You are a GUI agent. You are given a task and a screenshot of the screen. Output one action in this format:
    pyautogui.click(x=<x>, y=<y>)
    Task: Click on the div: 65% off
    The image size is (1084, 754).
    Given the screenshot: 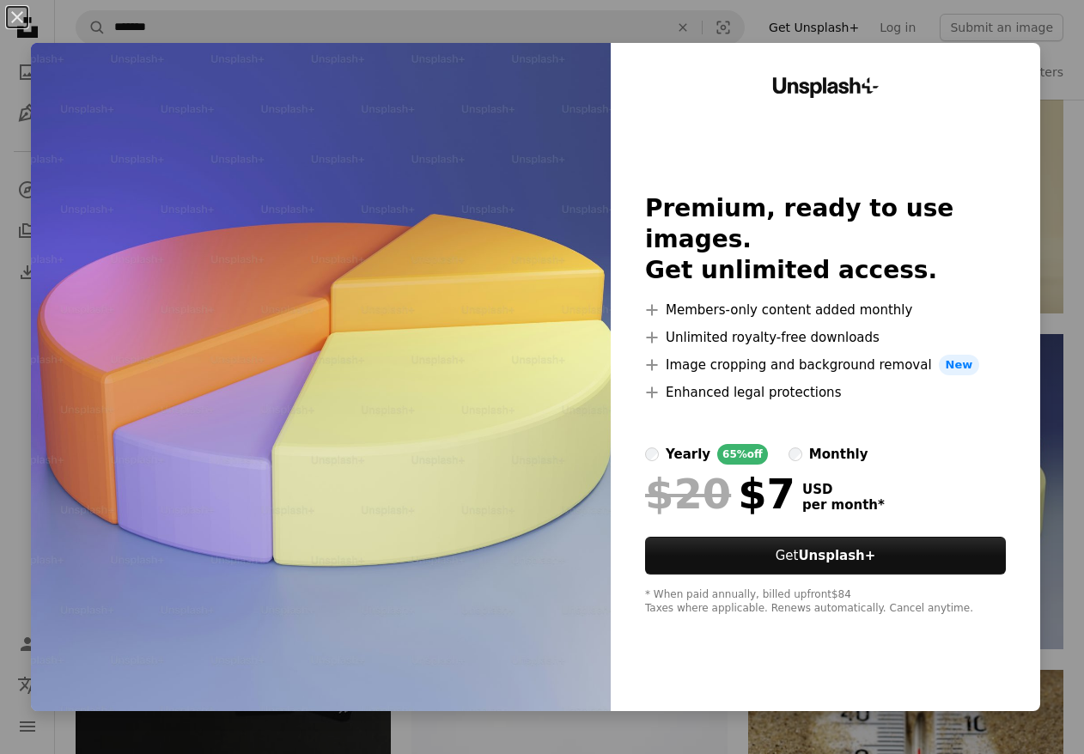 What is the action you would take?
    pyautogui.click(x=742, y=454)
    